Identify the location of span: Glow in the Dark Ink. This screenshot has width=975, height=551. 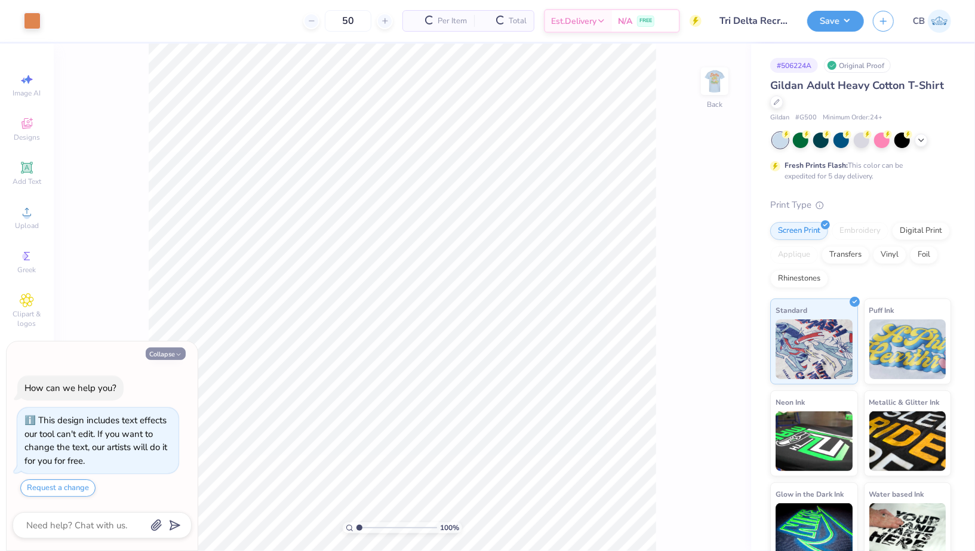
(810, 494).